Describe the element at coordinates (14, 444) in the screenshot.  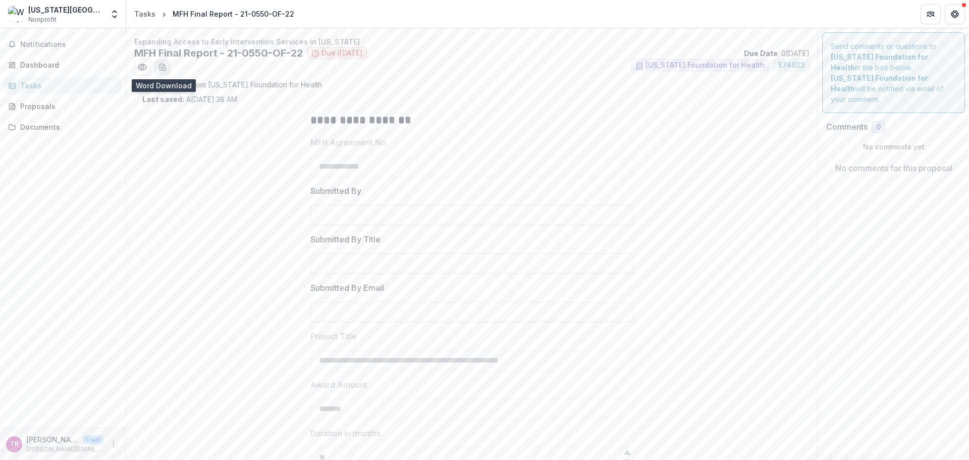
I see `div: Tiffany Rounsville Rader` at that location.